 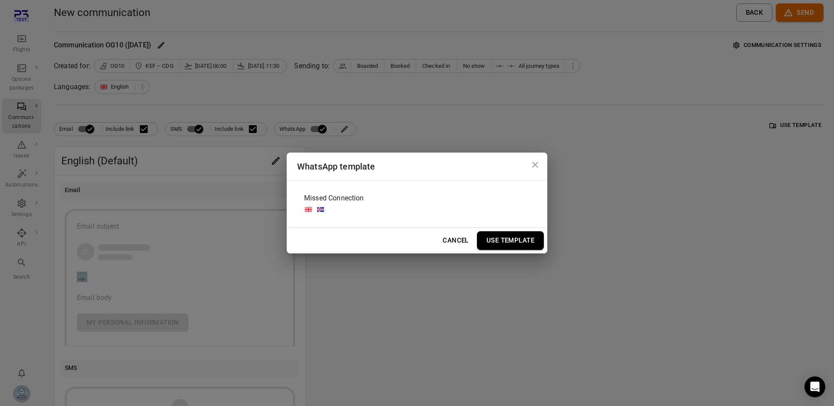 I want to click on h2: WhatsApp template, so click(x=417, y=166).